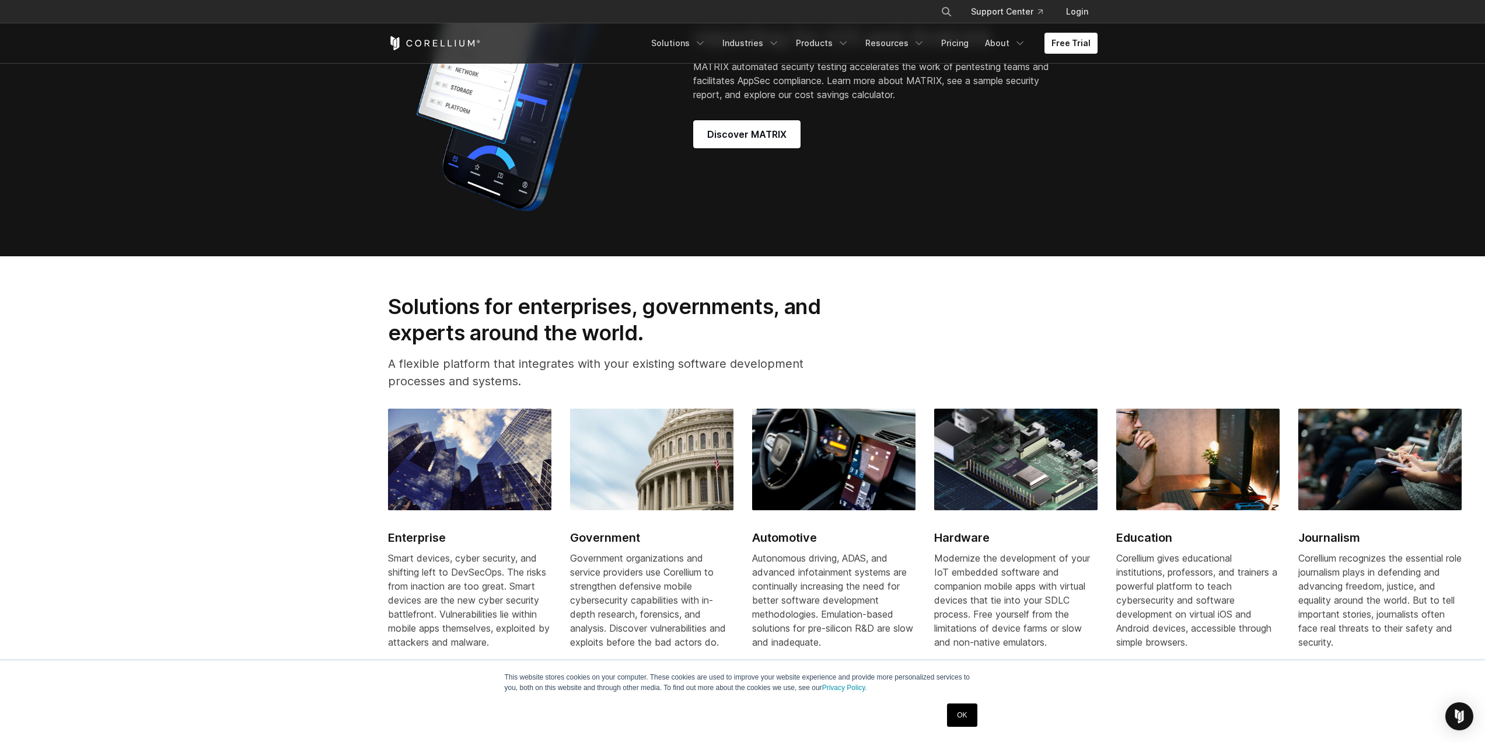 The width and height of the screenshot is (1485, 742). I want to click on h2: Government, so click(652, 537).